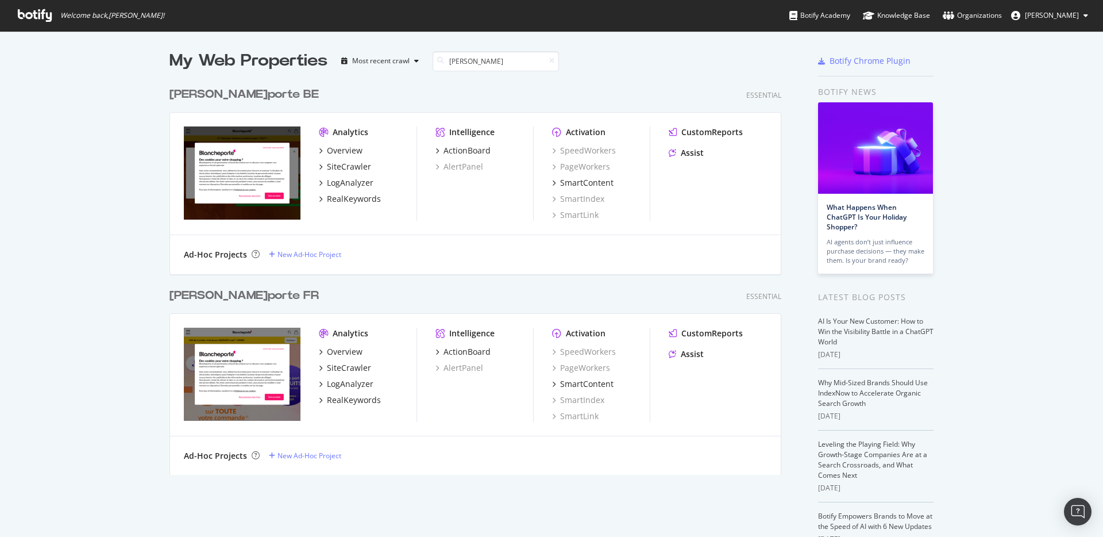 The image size is (1103, 537). What do you see at coordinates (875, 331) in the screenshot?
I see `a: AI Is Your New Customer: How to Win the Visibility Battle in a ChatGPT World` at bounding box center [875, 331].